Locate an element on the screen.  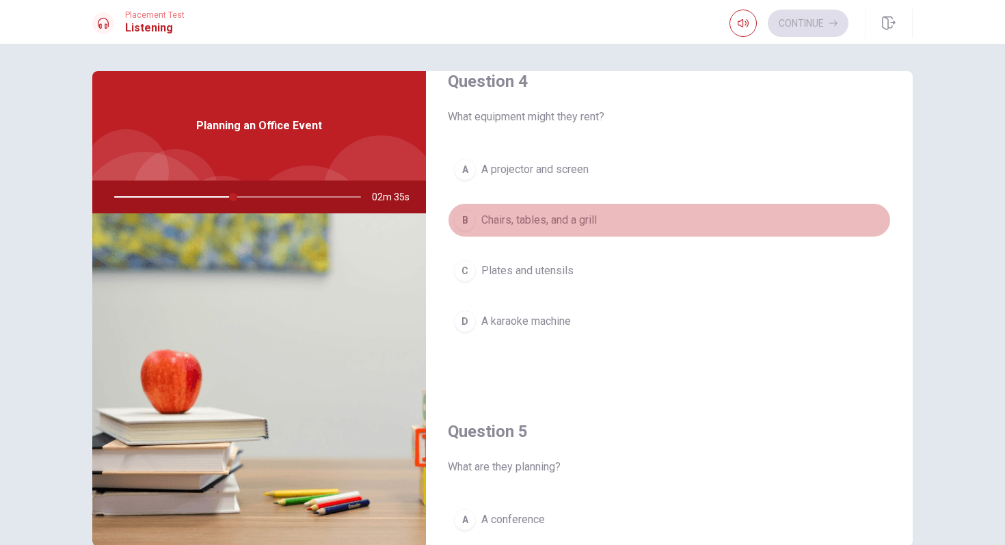
span: A conference is located at coordinates (513, 519).